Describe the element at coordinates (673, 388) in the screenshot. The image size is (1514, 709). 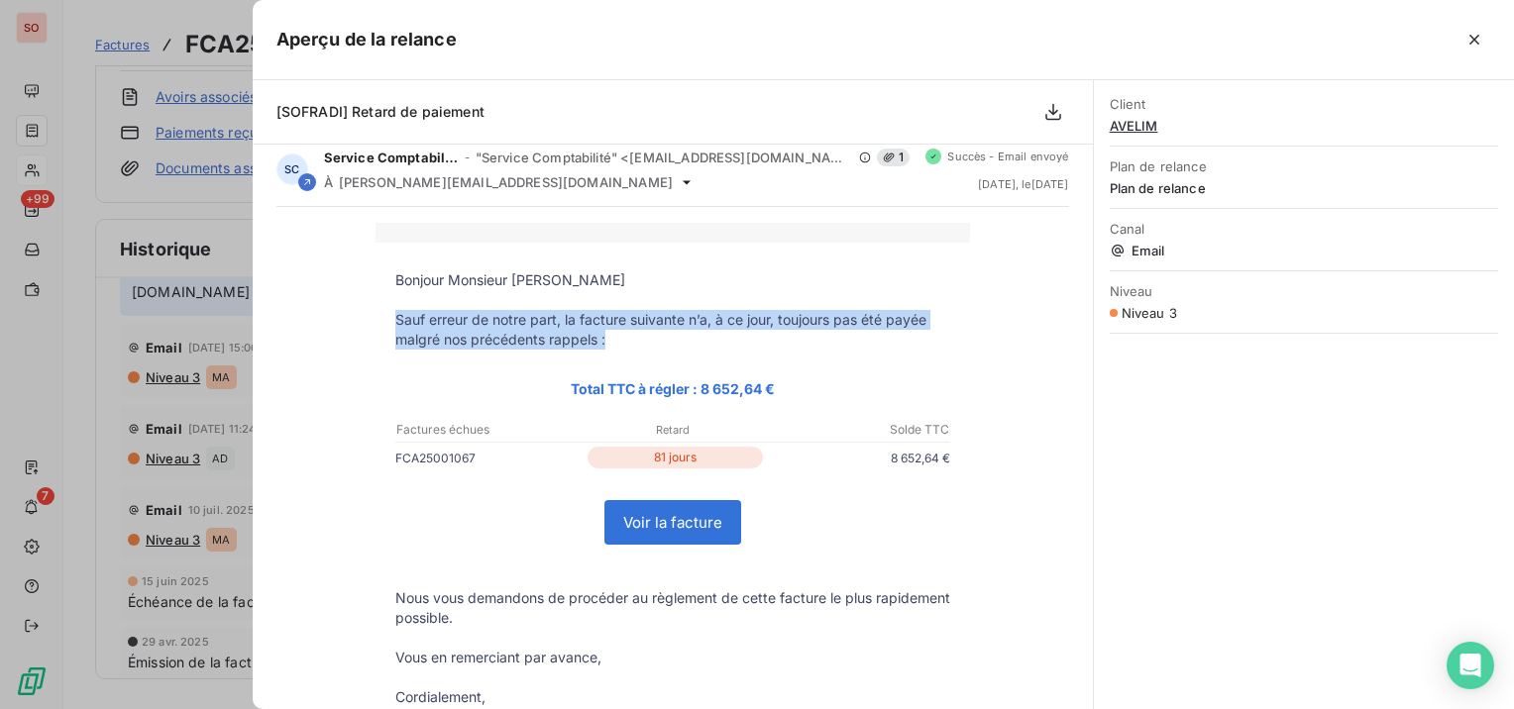
I see `p: Total TTC à régler : 8 652,64 €` at that location.